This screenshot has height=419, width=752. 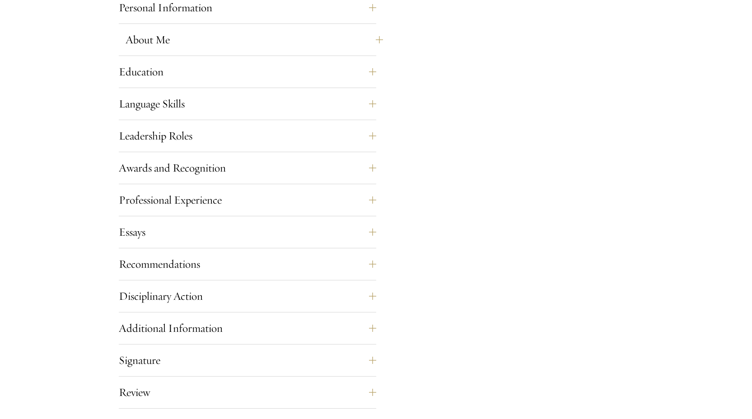 What do you see at coordinates (247, 296) in the screenshot?
I see `button: Disciplinary Action` at bounding box center [247, 296].